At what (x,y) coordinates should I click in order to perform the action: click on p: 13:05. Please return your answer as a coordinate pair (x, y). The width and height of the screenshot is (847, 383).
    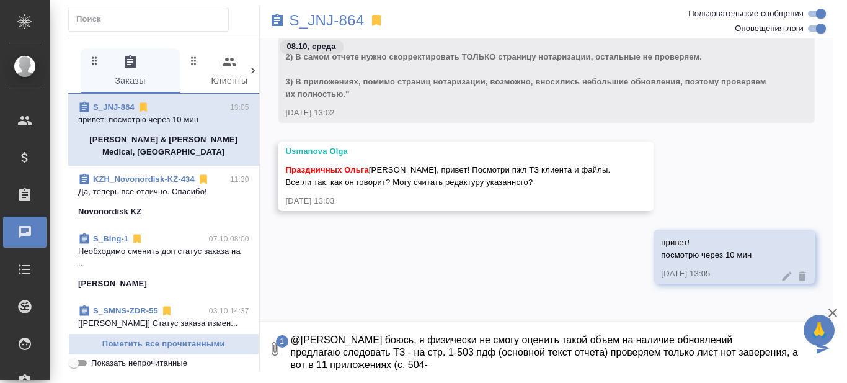
    Looking at the image, I should click on (239, 107).